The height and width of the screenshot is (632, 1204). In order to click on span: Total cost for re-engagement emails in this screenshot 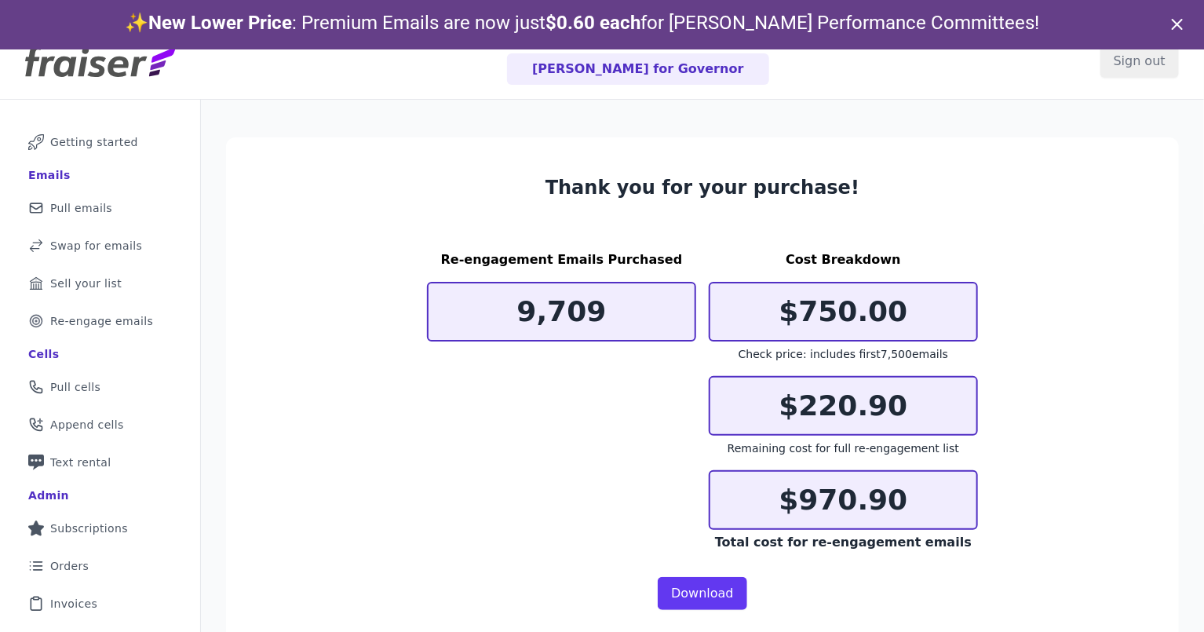, I will do `click(843, 542)`.